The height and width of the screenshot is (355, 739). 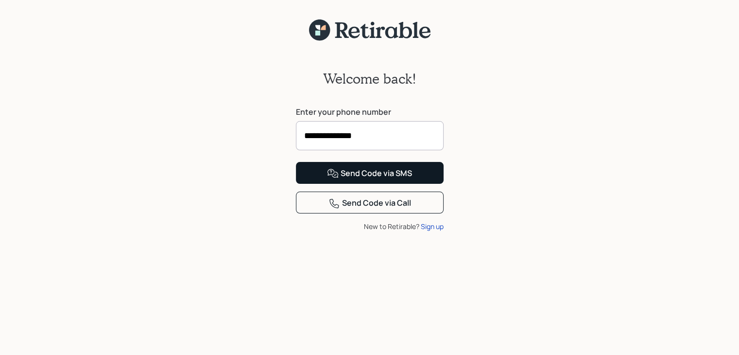 I want to click on div: Send Code via SMS, so click(x=369, y=173).